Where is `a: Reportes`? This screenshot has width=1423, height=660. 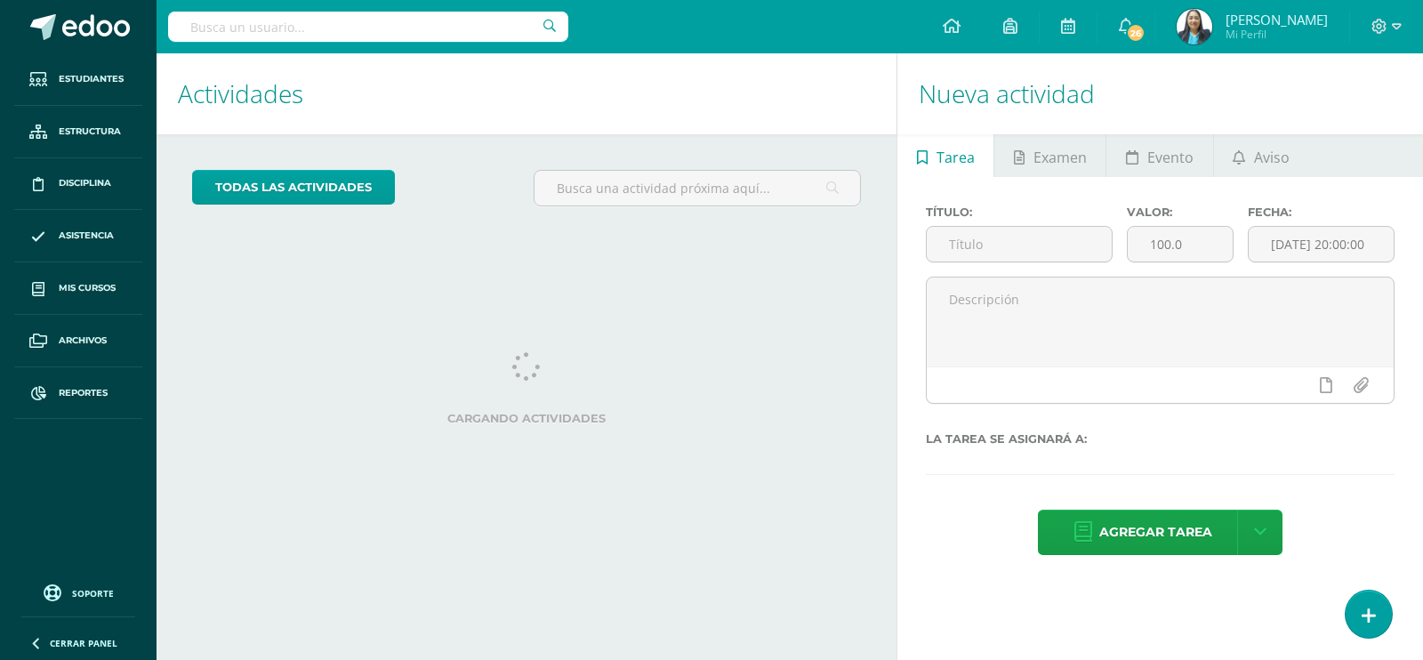
a: Reportes is located at coordinates (78, 393).